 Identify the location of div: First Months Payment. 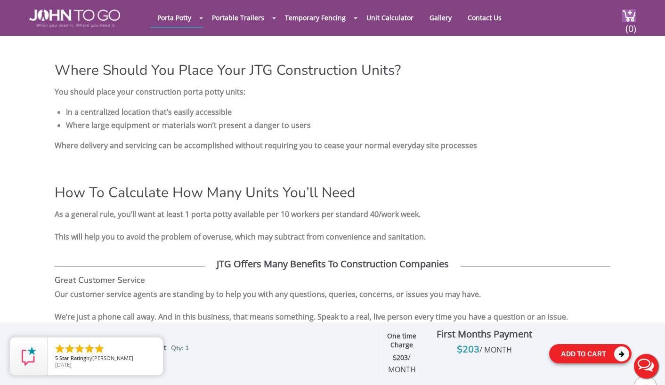
(485, 334).